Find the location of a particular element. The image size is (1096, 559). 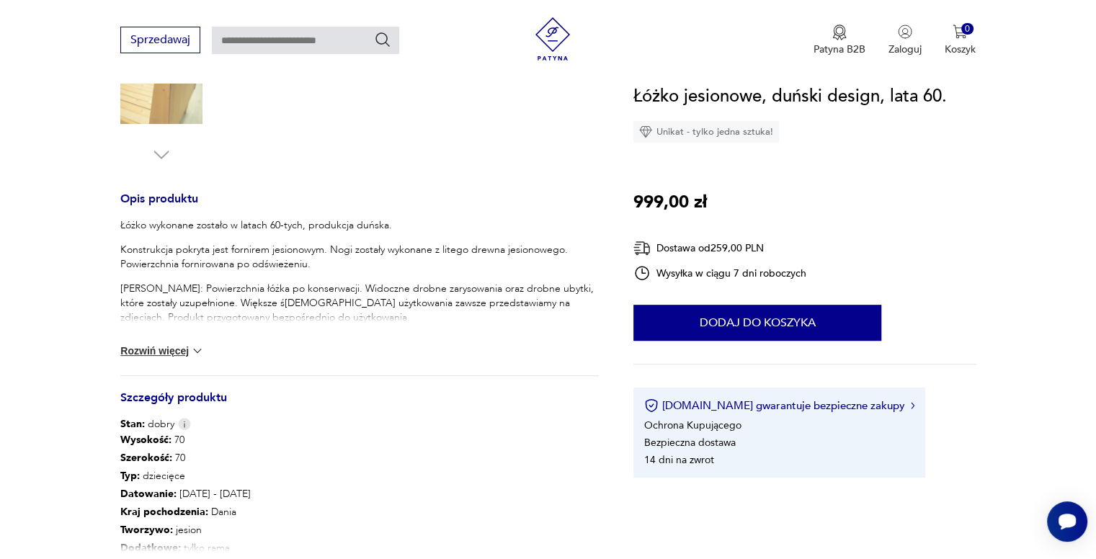

b: Dodatkowe : is located at coordinates (151, 548).